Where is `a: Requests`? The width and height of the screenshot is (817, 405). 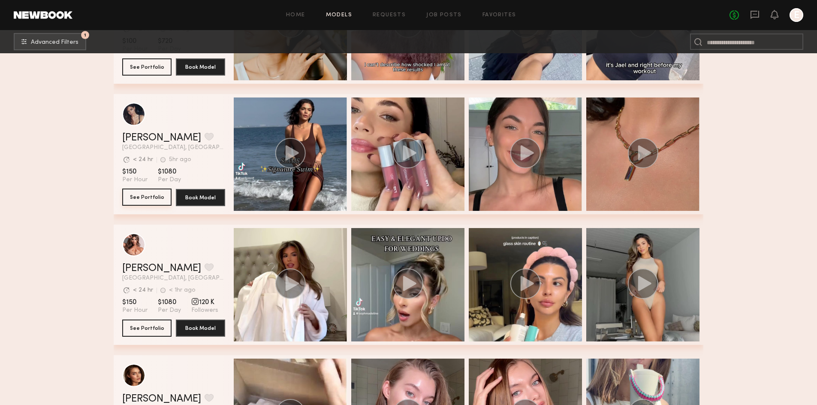
a: Requests is located at coordinates (389, 15).